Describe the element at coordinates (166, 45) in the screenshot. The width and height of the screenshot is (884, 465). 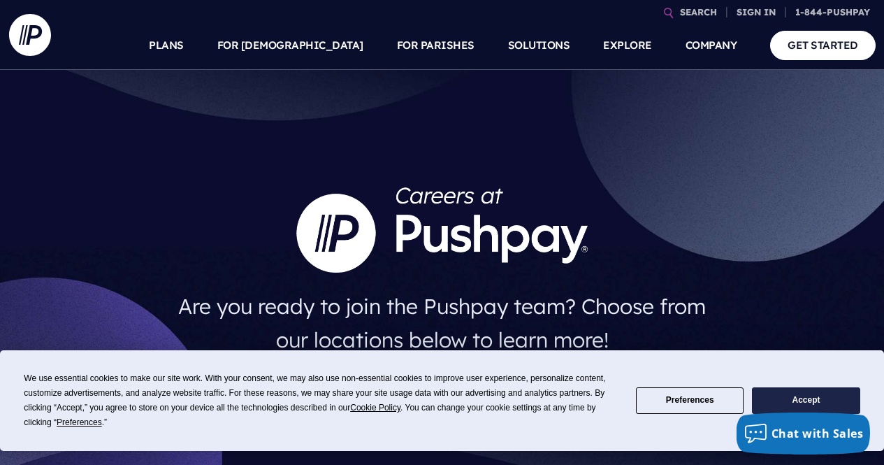
I see `a: PLANS` at that location.